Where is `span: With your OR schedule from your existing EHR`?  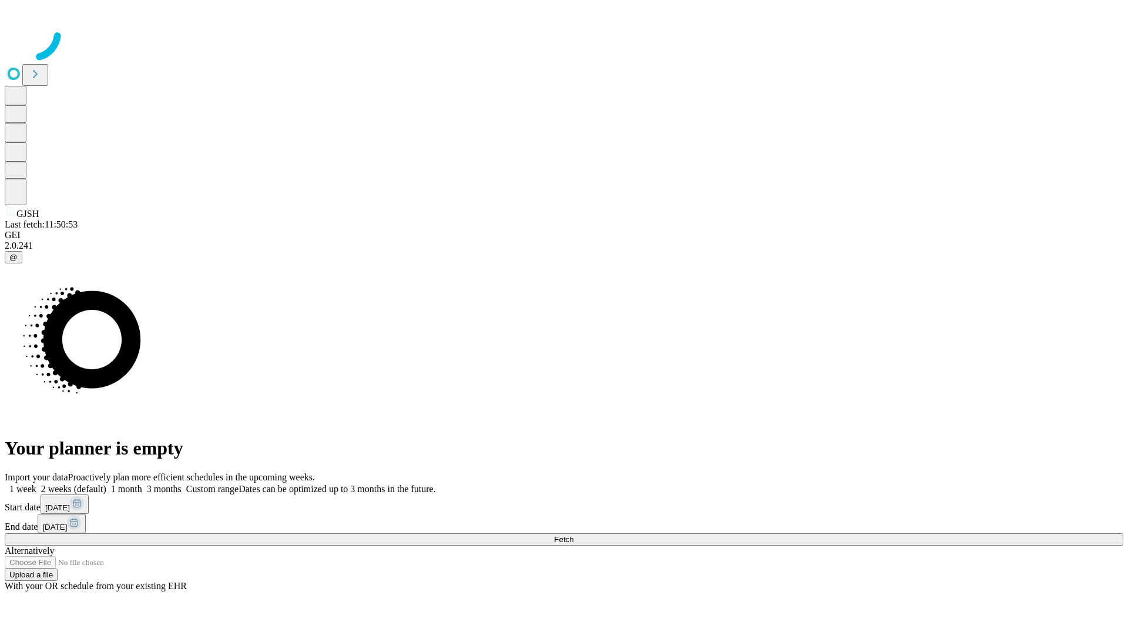
span: With your OR schedule from your existing EHR is located at coordinates (96, 585).